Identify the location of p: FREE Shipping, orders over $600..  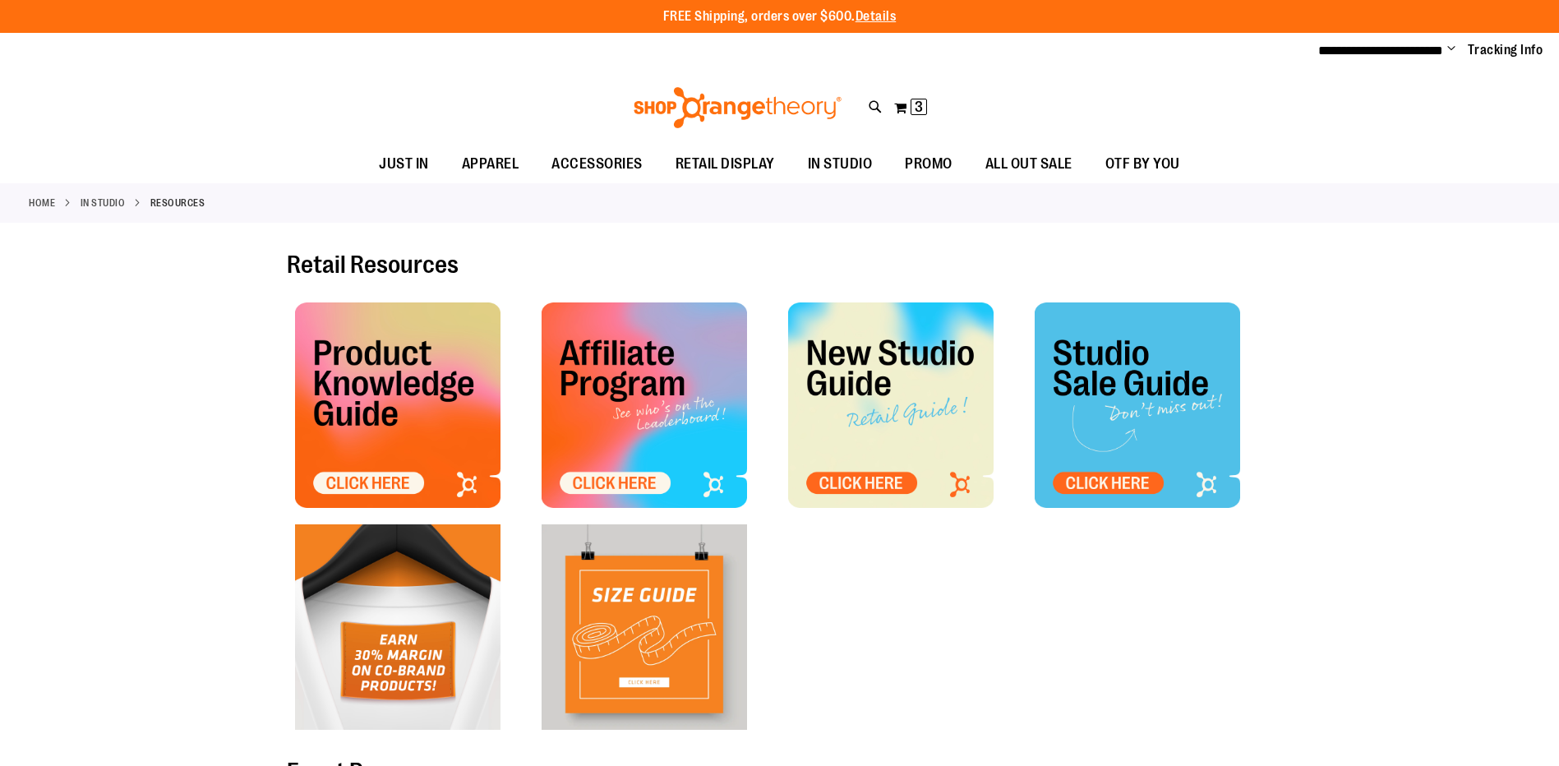
(780, 16).